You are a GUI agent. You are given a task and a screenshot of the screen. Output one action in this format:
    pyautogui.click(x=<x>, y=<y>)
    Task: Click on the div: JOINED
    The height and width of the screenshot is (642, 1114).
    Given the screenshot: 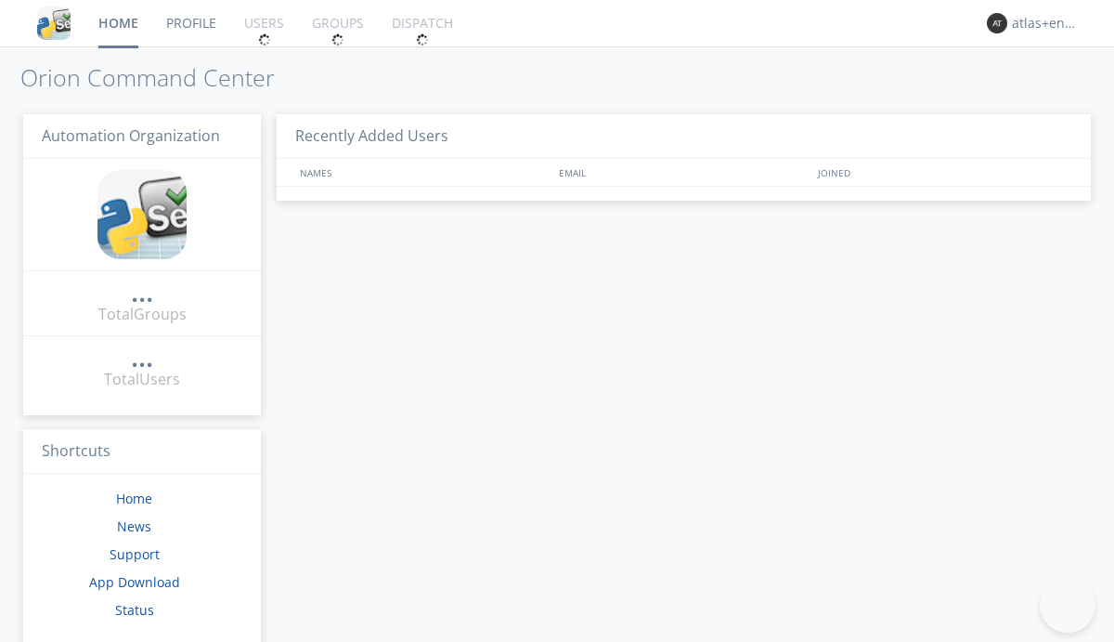 What is the action you would take?
    pyautogui.click(x=943, y=172)
    